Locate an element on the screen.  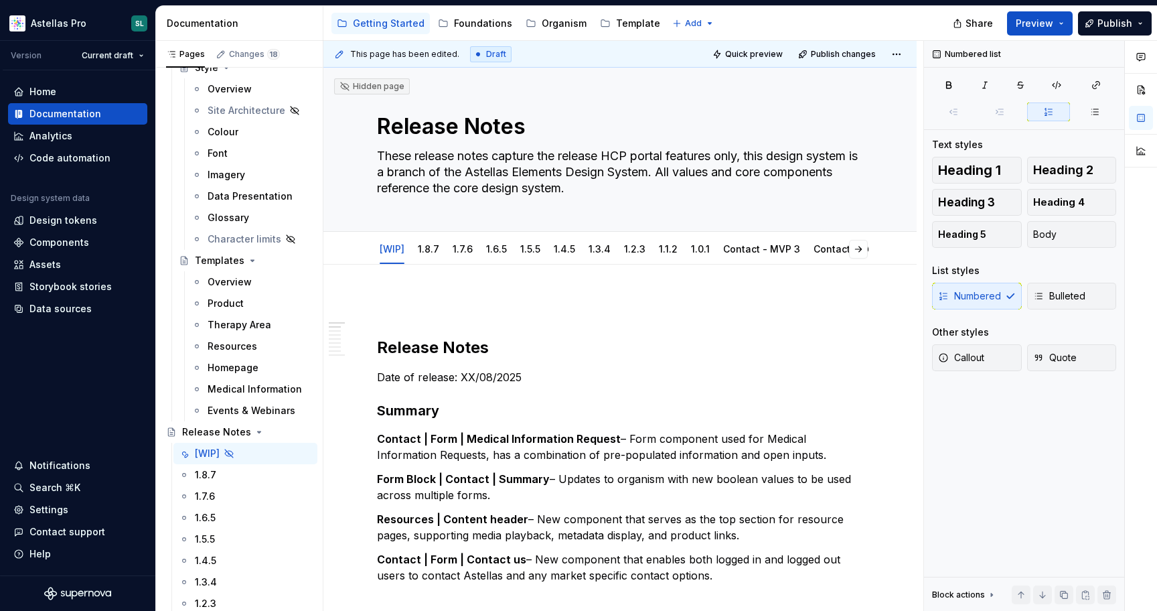
p: – New component that serves as the top section for resource pages, supporting media playback, met... is located at coordinates (620, 527).